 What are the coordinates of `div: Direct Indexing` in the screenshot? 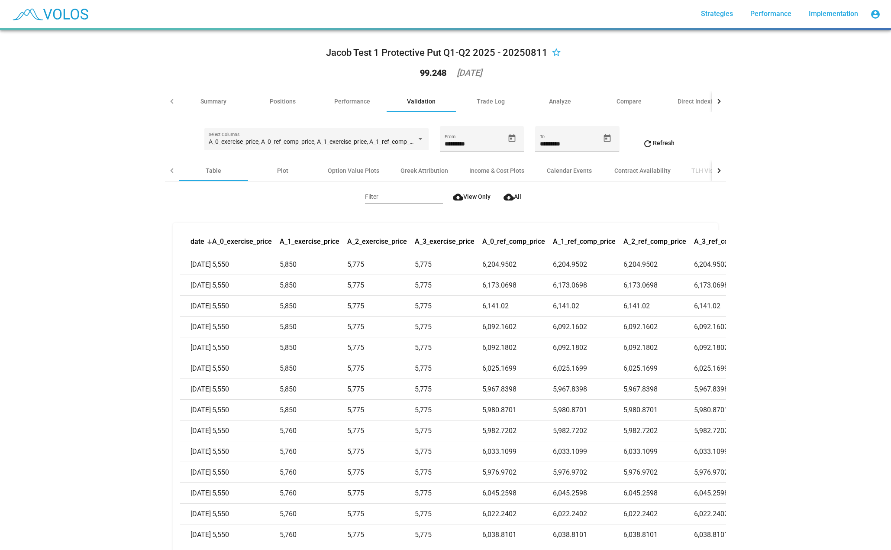 It's located at (698, 101).